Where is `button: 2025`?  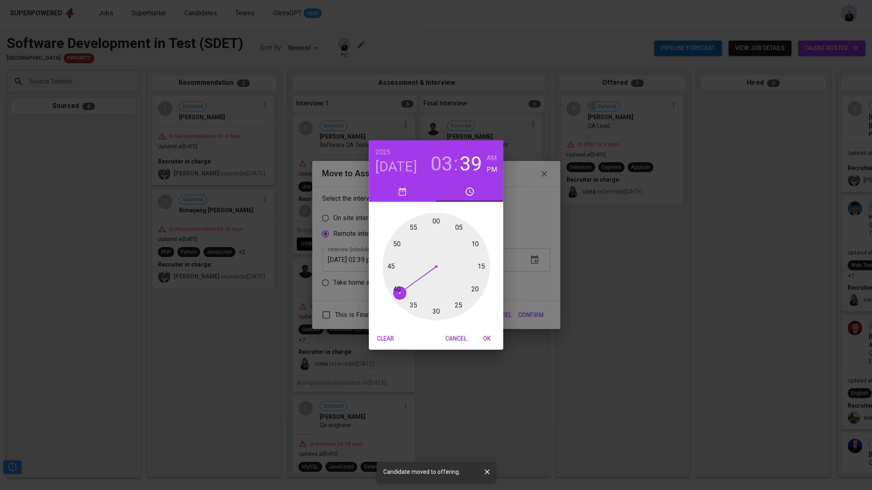 button: 2025 is located at coordinates (383, 152).